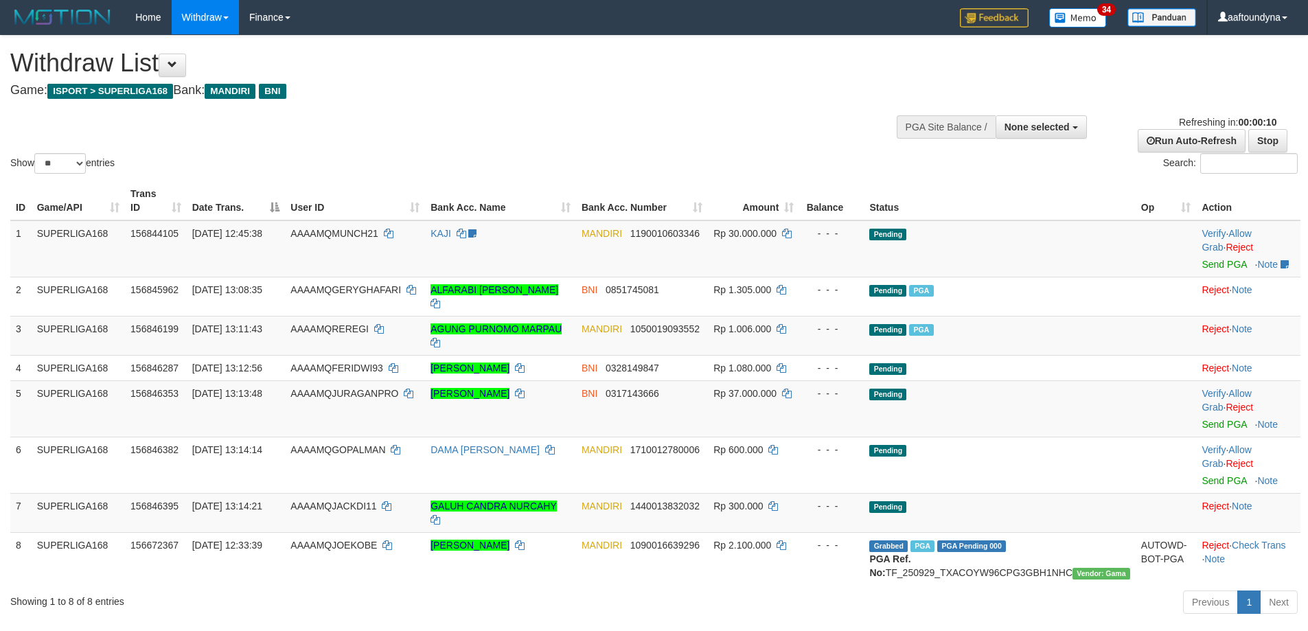 This screenshot has width=1308, height=631. I want to click on div: Showing 1 to 8 of 8 entries, so click(272, 599).